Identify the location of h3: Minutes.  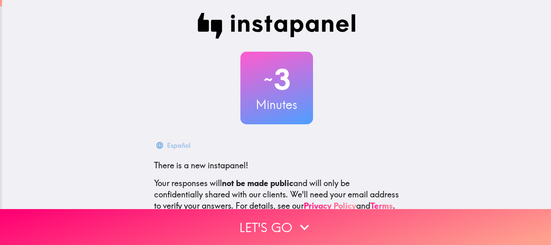
(277, 104).